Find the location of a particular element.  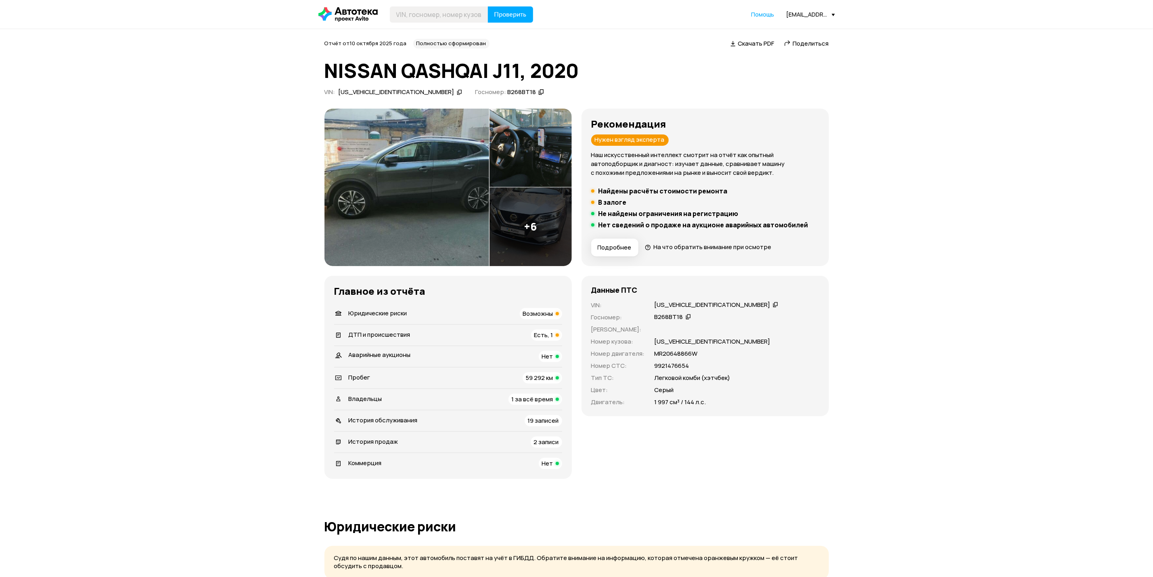

span: Аварийные аукционы is located at coordinates (380, 354).